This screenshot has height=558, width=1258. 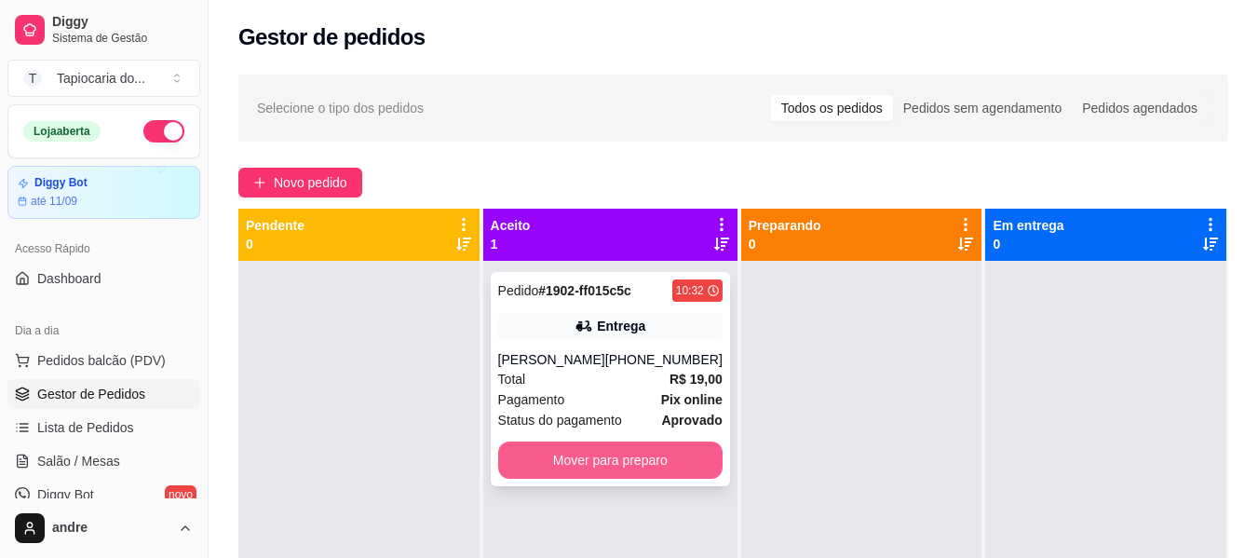 I want to click on span: Total, so click(x=512, y=379).